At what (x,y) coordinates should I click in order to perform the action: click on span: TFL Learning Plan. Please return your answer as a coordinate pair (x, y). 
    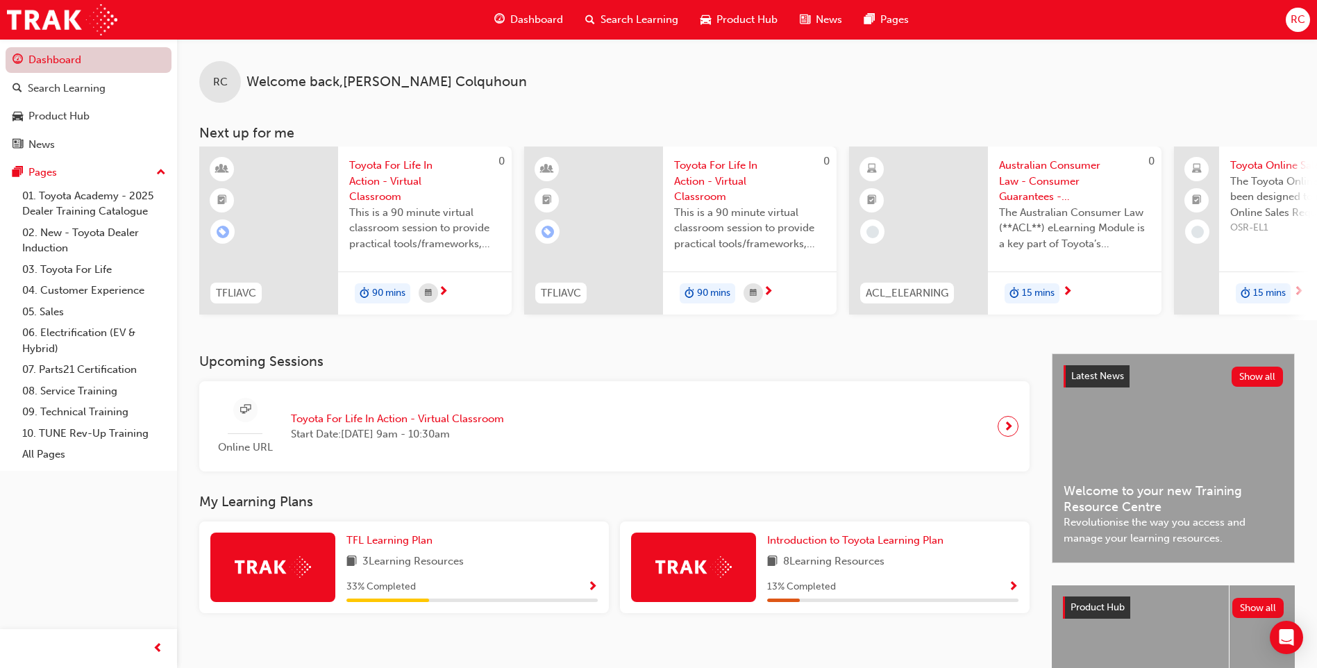
    Looking at the image, I should click on (390, 540).